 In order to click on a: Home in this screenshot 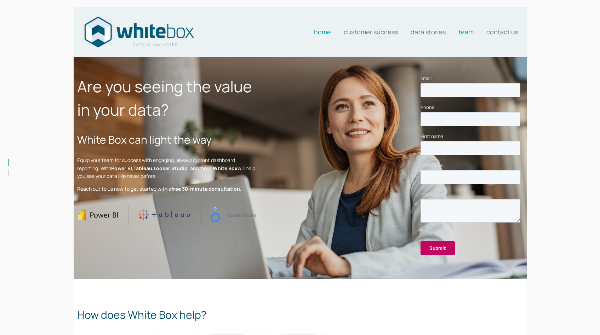, I will do `click(323, 32)`.